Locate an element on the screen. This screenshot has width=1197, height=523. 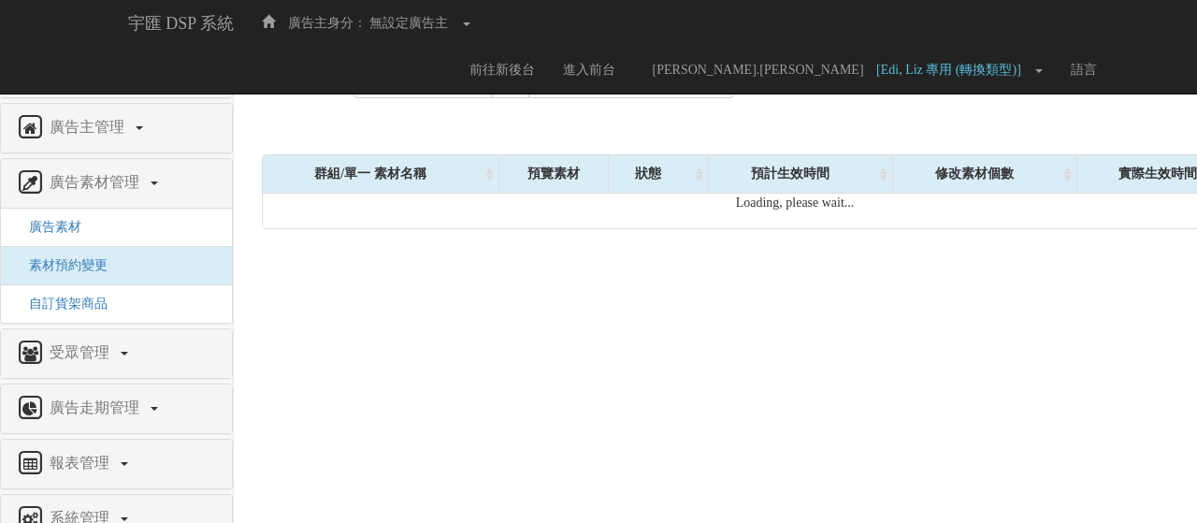
a: 語言 is located at coordinates (1084, 70).